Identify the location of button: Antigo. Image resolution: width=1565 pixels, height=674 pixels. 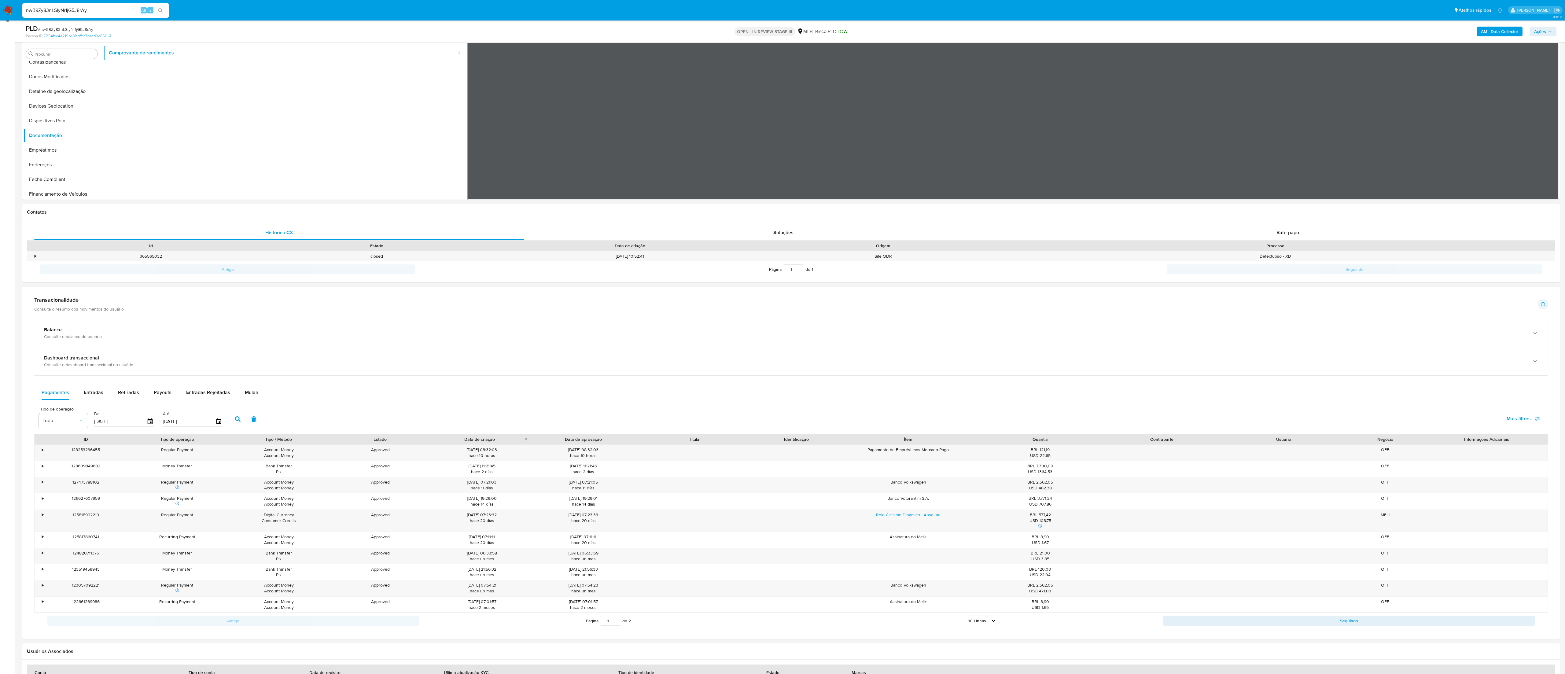
(227, 269).